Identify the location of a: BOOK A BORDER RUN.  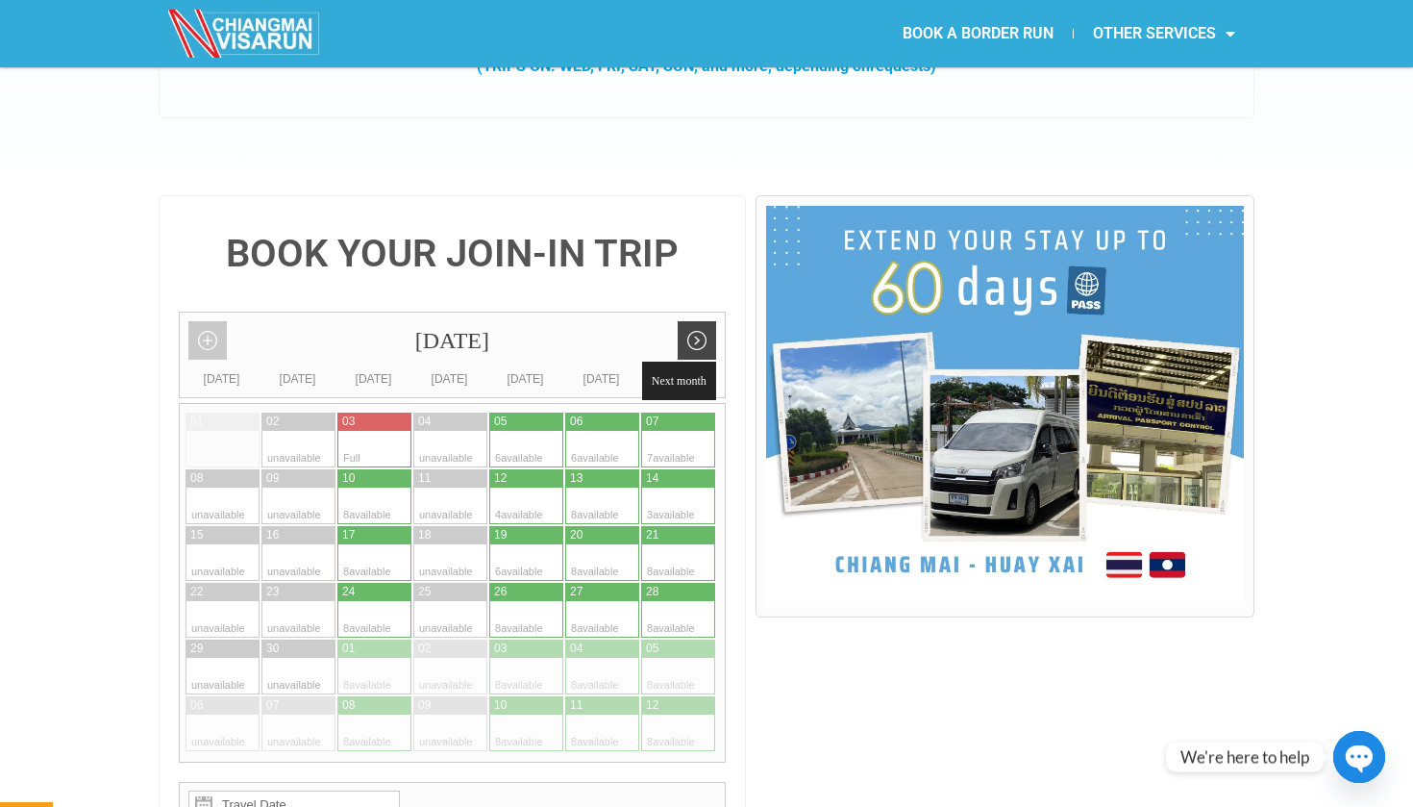
(978, 34).